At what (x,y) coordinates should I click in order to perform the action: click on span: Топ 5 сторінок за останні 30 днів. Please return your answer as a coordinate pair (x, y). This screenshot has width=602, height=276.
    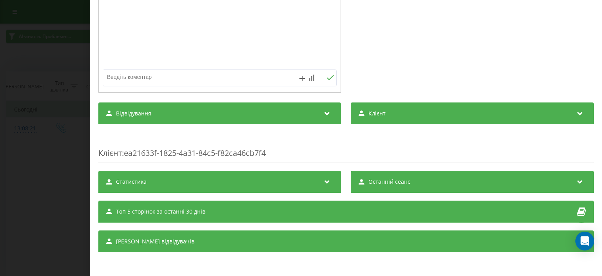
    Looking at the image, I should click on (161, 211).